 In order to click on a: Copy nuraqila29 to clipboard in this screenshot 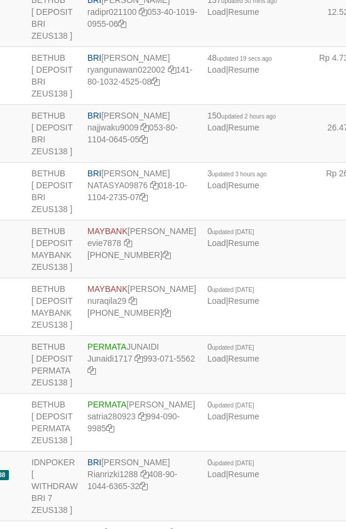, I will do `click(133, 301)`.